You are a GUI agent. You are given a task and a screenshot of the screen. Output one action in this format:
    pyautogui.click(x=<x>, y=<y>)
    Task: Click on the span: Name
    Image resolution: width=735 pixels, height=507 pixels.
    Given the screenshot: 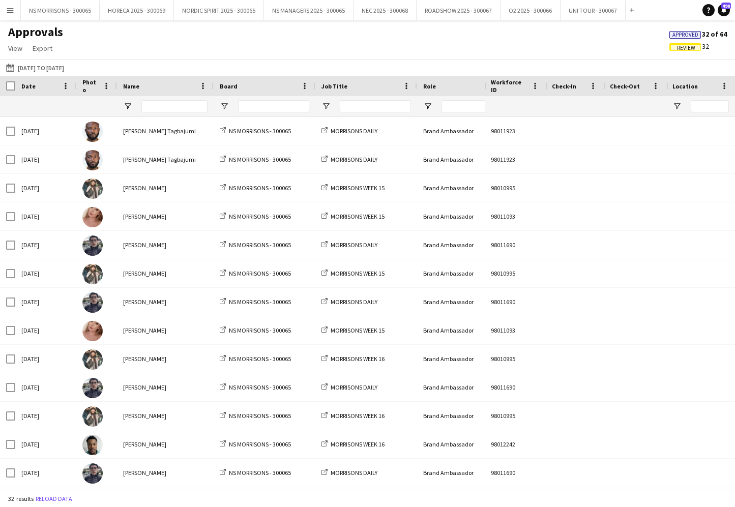 What is the action you would take?
    pyautogui.click(x=131, y=86)
    